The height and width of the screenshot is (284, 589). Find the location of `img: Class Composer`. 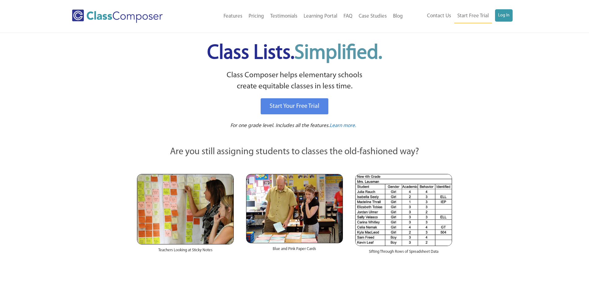

img: Class Composer is located at coordinates (117, 16).